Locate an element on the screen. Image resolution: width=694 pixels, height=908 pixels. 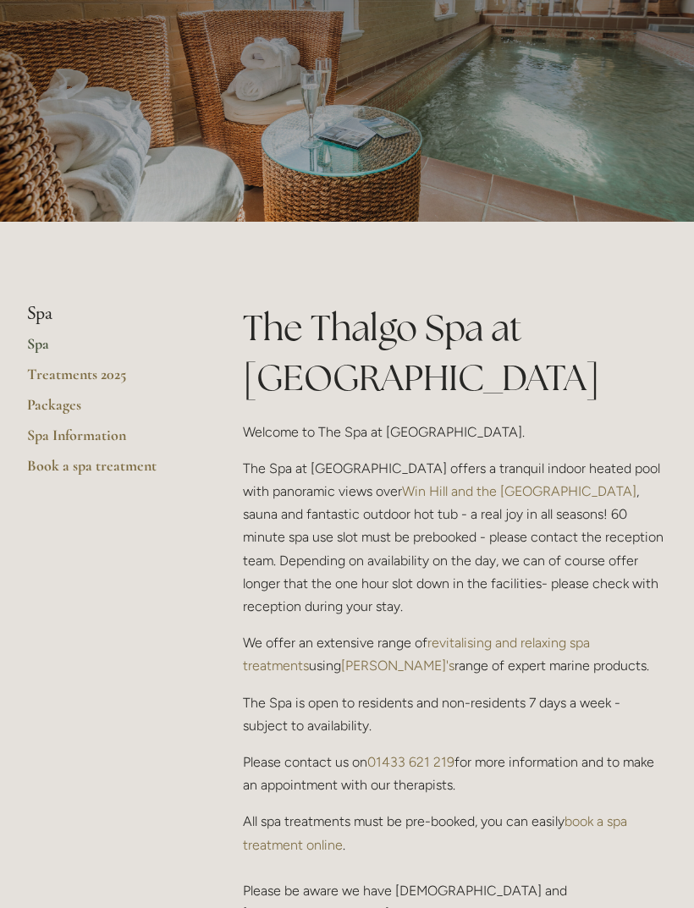
p: The Spa is open to residents and non-residents 7 days a week - subject to availability. is located at coordinates (454, 714).